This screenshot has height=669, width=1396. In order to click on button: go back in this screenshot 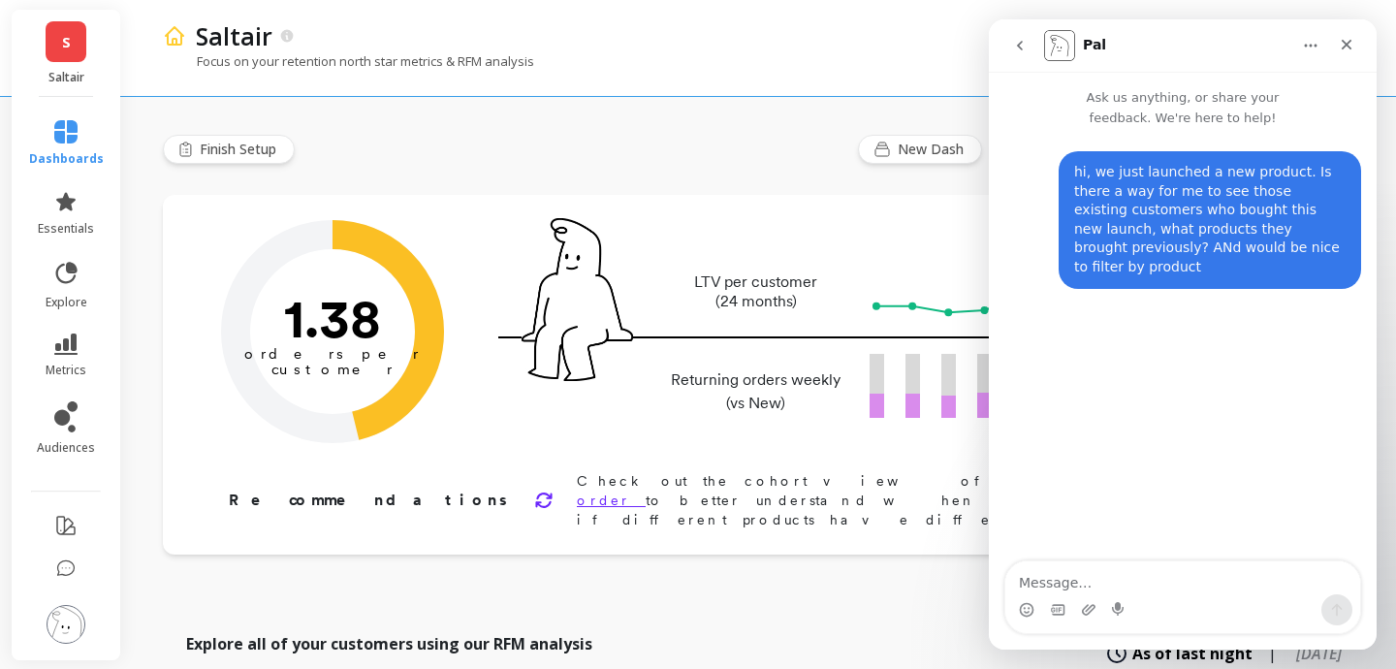, I will do `click(31, 26)`.